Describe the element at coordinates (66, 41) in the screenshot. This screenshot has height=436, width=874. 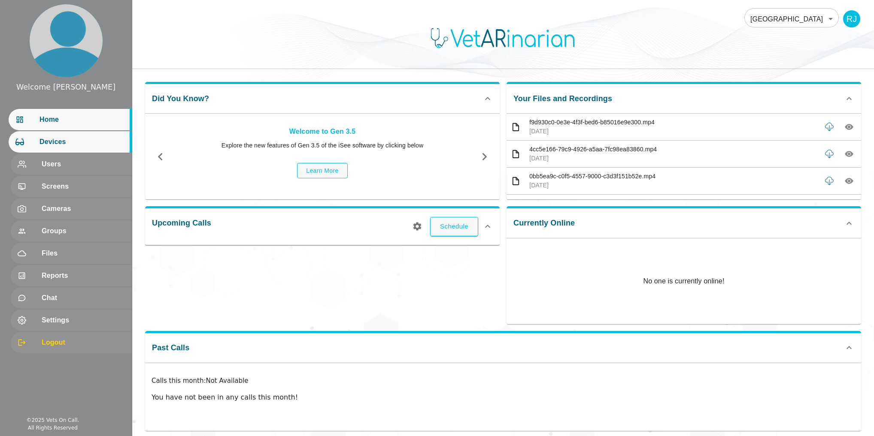
I see `img: profile.png` at that location.